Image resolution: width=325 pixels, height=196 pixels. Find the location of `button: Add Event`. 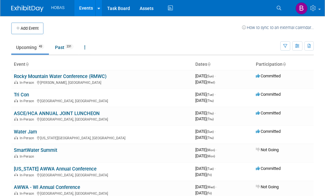

button: Add Event is located at coordinates (27, 28).